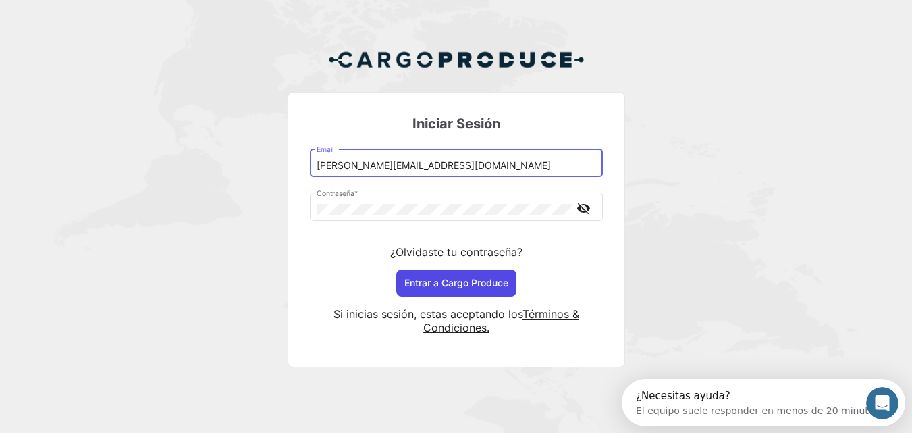 The height and width of the screenshot is (433, 912). What do you see at coordinates (584, 208) in the screenshot?
I see `mat-icon: visibility_off` at bounding box center [584, 208].